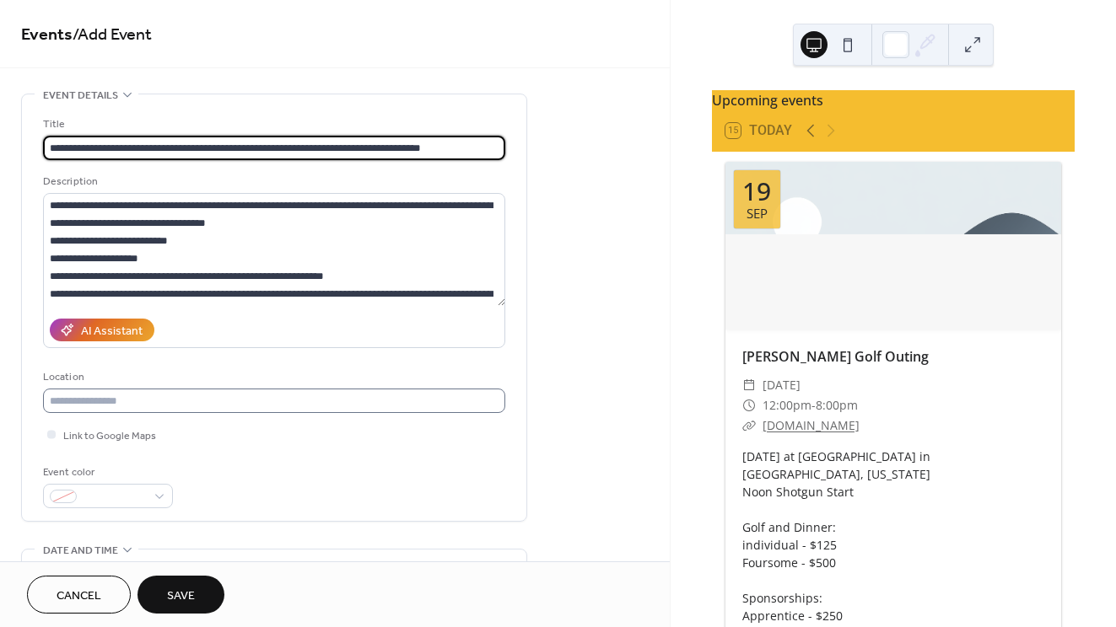  Describe the element at coordinates (272, 124) in the screenshot. I see `div: Title` at that location.